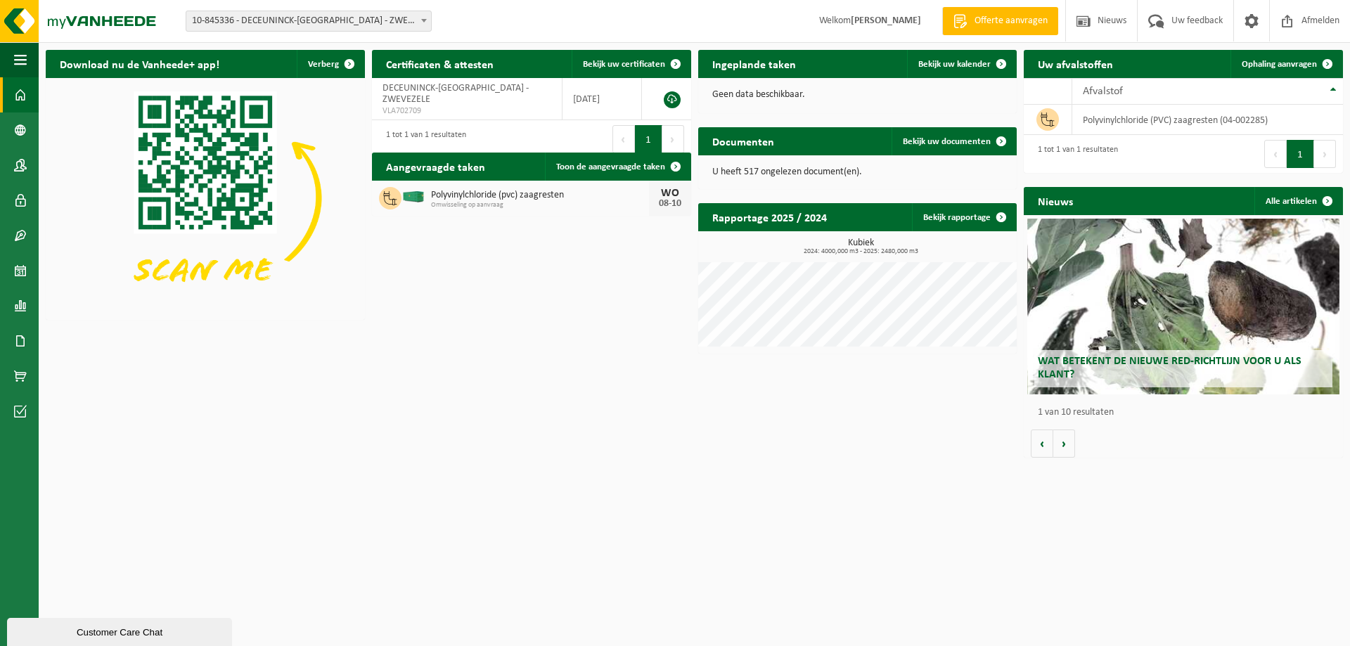  Describe the element at coordinates (754, 63) in the screenshot. I see `h2: Ingeplande taken` at that location.